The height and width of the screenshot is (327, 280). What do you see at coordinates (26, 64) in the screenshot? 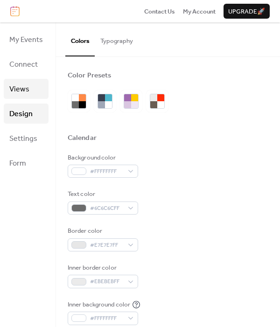
I see `a: Connect` at bounding box center [26, 64].